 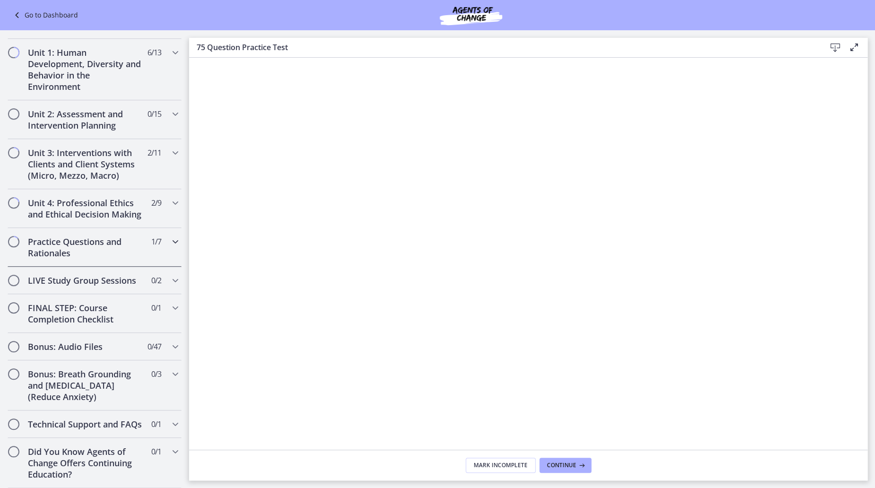 What do you see at coordinates (86, 347) in the screenshot?
I see `h2: Bonus: Audio Files` at bounding box center [86, 347].